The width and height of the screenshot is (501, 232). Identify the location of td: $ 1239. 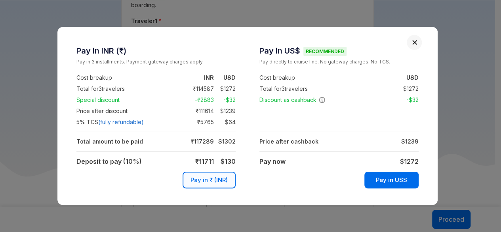
(224, 111).